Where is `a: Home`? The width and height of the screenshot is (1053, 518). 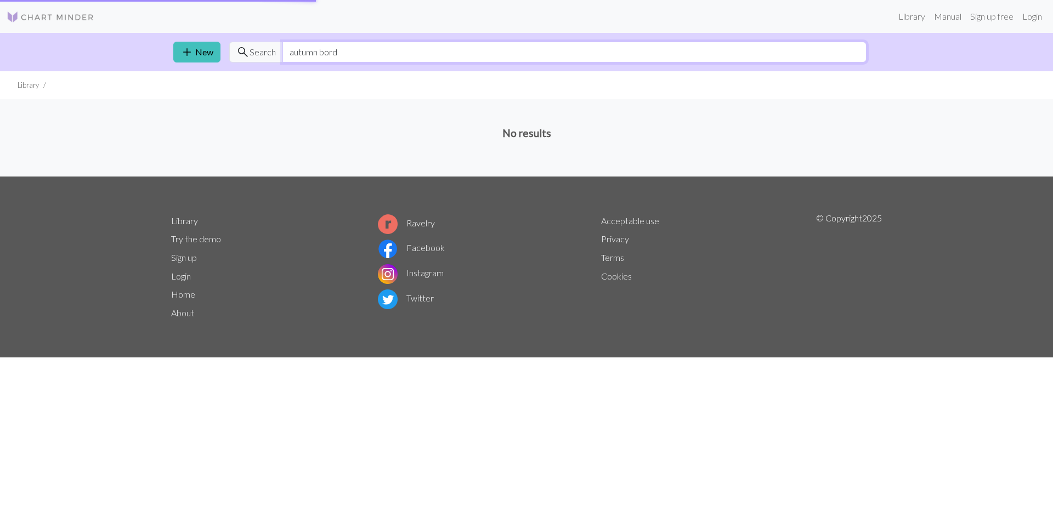
a: Home is located at coordinates (183, 294).